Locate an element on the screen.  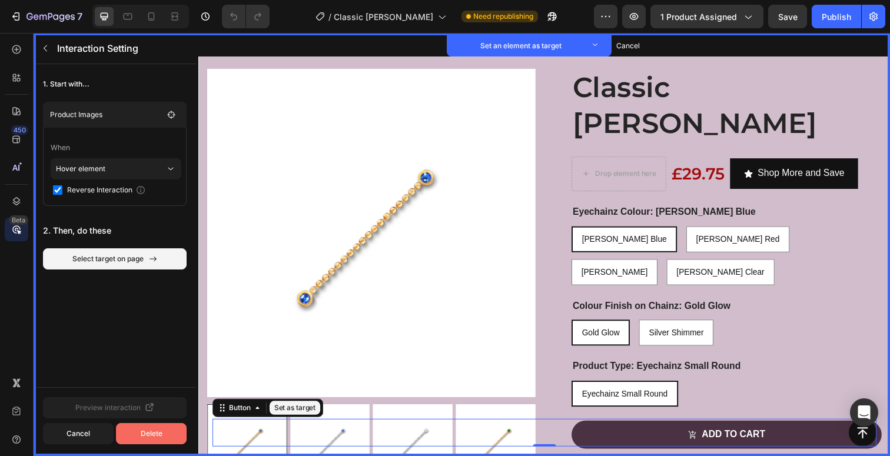
p: Product Images is located at coordinates (107, 115).